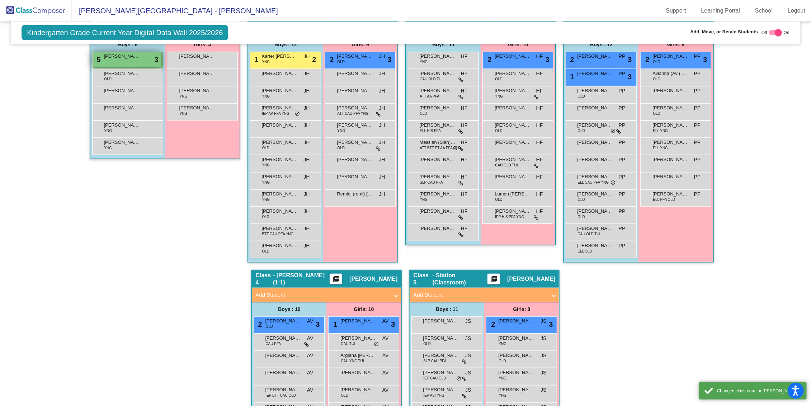  I want to click on span: ELL HIS PFA, so click(430, 131).